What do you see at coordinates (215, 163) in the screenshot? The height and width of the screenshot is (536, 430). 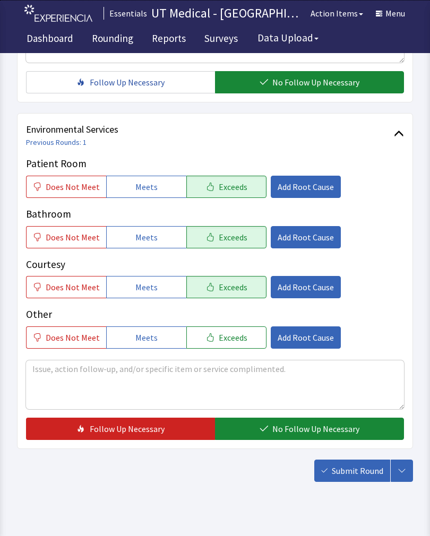 I see `p: Patient Room` at bounding box center [215, 163].